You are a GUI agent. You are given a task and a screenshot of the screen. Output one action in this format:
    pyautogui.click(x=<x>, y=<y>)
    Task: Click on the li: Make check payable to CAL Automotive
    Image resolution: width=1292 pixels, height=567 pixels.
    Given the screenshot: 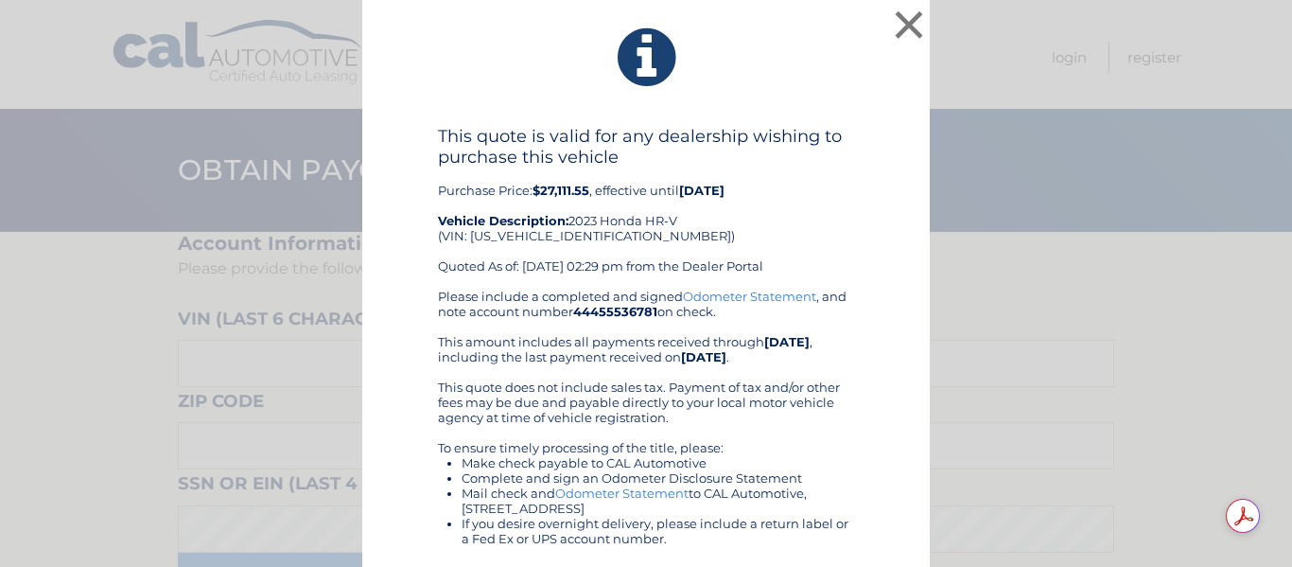 What is the action you would take?
    pyautogui.click(x=658, y=463)
    